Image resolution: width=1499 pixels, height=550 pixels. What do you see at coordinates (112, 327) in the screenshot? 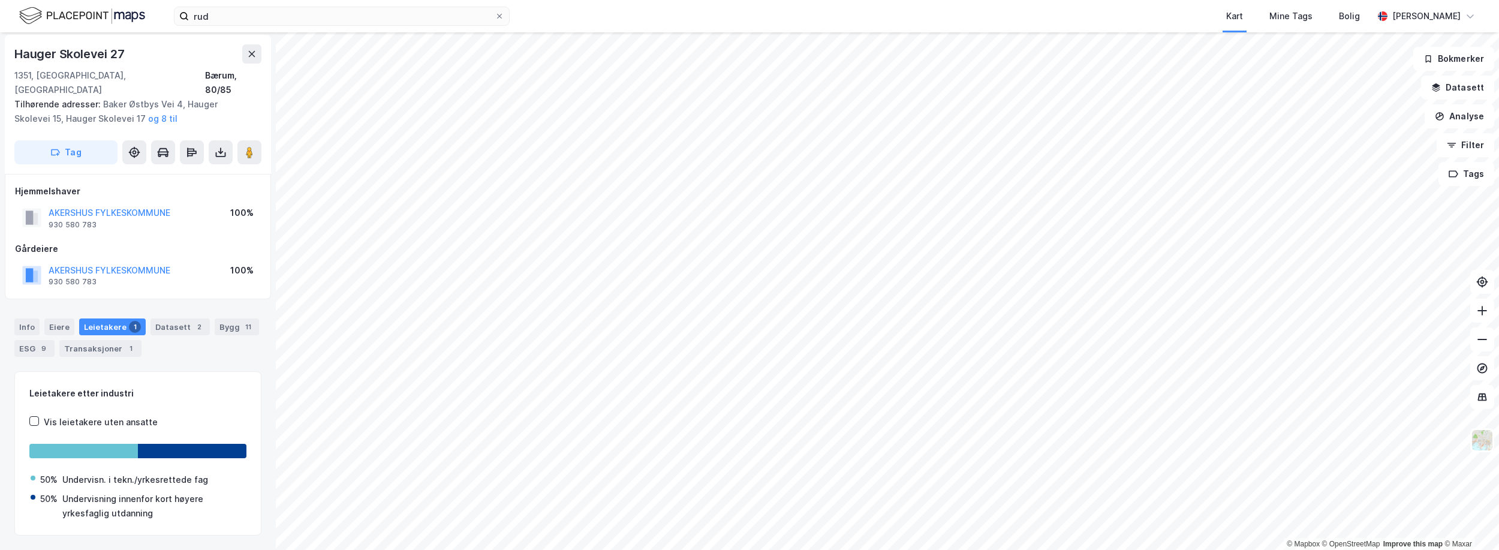
I see `div: Leietakere` at bounding box center [112, 327].